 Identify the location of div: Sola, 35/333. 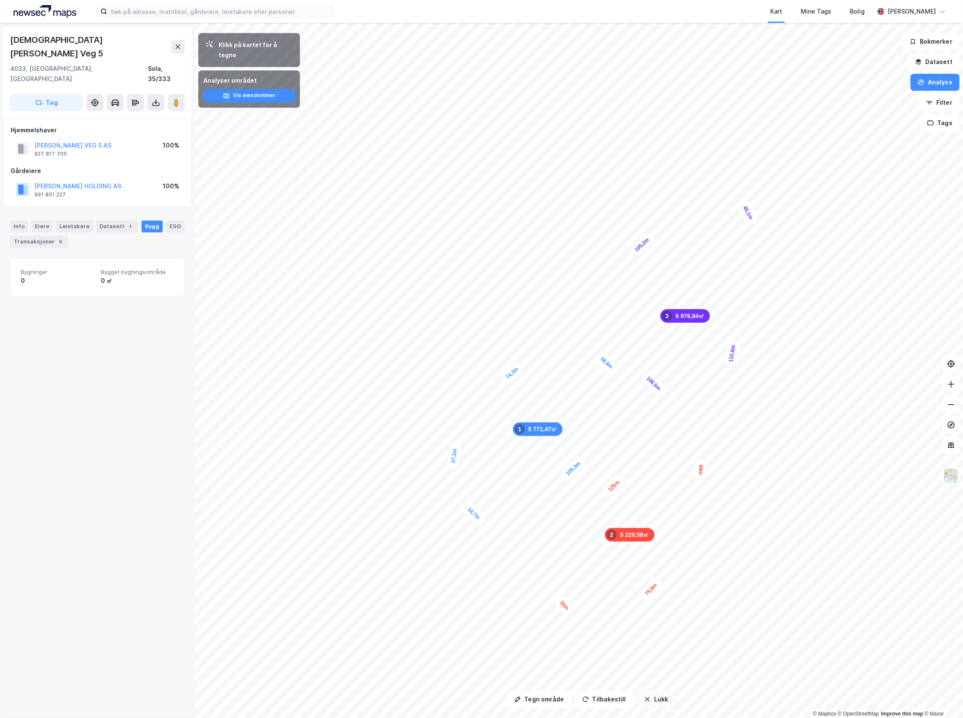
(166, 74).